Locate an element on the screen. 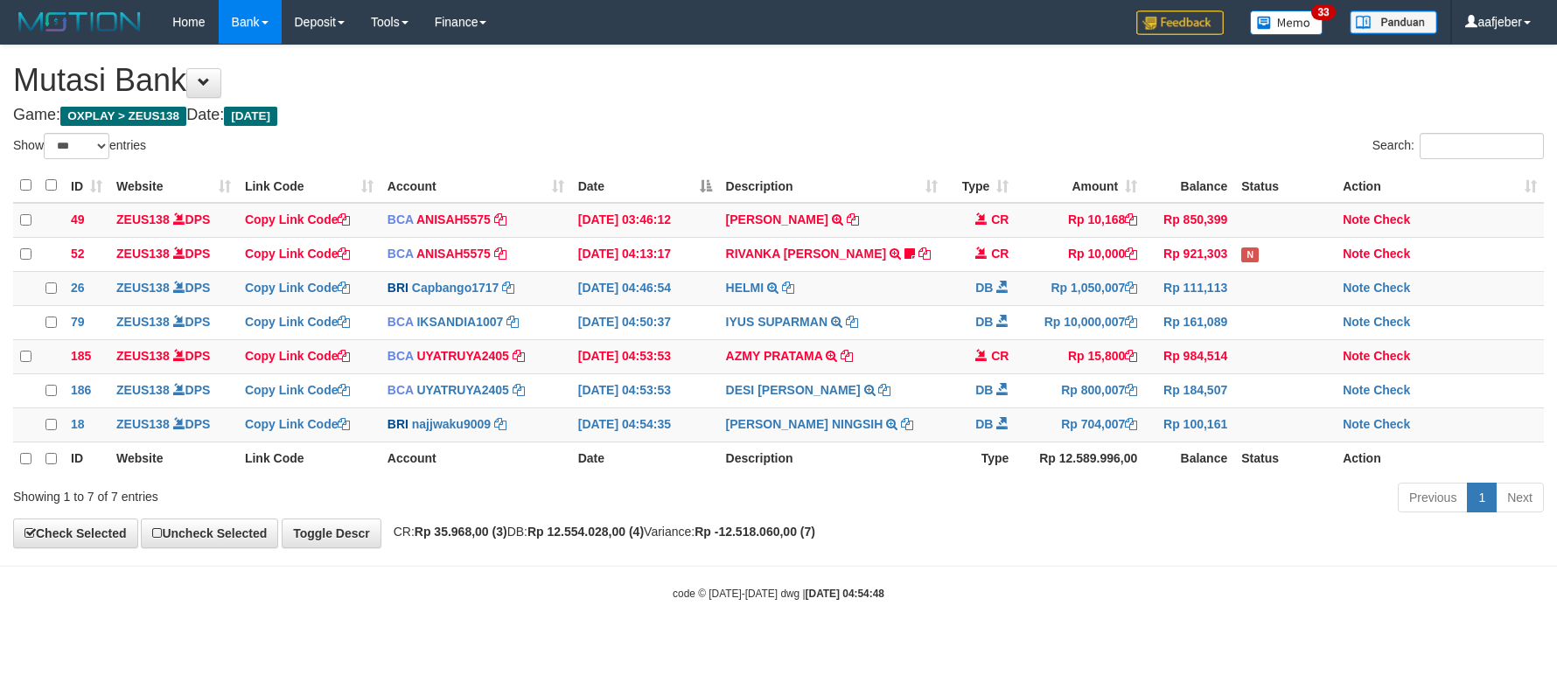 The image size is (1557, 675). a: Capbango1717 is located at coordinates (456, 288).